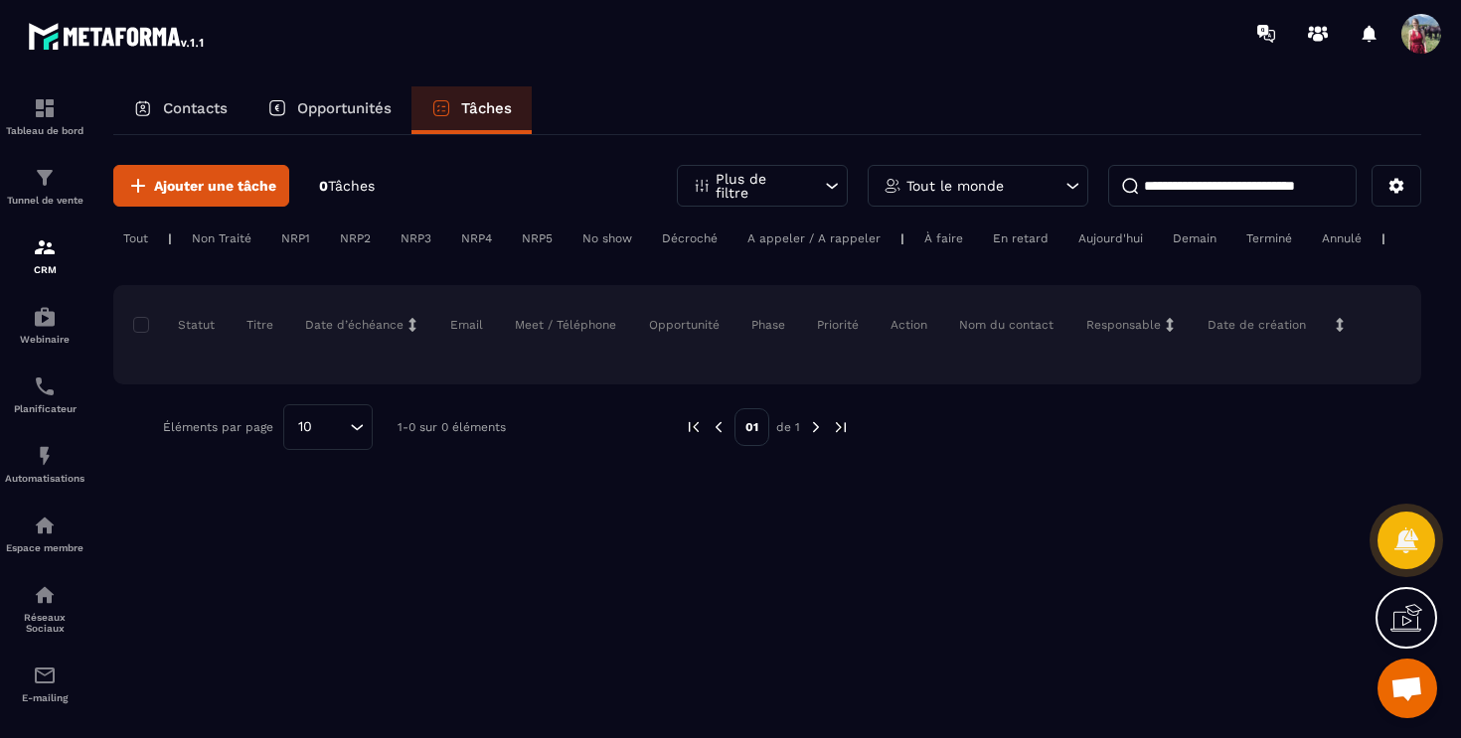 The image size is (1461, 738). Describe the element at coordinates (537, 238) in the screenshot. I see `div: NRP5` at that location.